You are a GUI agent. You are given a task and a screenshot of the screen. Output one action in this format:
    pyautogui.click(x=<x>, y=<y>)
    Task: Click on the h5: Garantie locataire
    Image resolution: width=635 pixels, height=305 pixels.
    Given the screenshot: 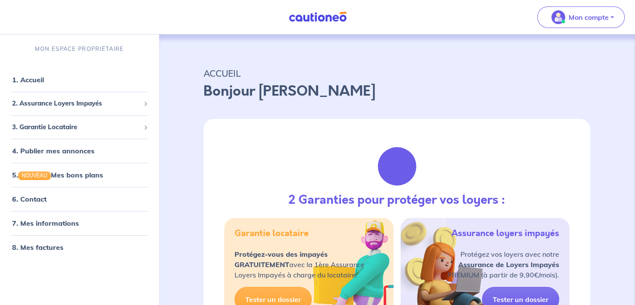 What is the action you would take?
    pyautogui.click(x=272, y=234)
    